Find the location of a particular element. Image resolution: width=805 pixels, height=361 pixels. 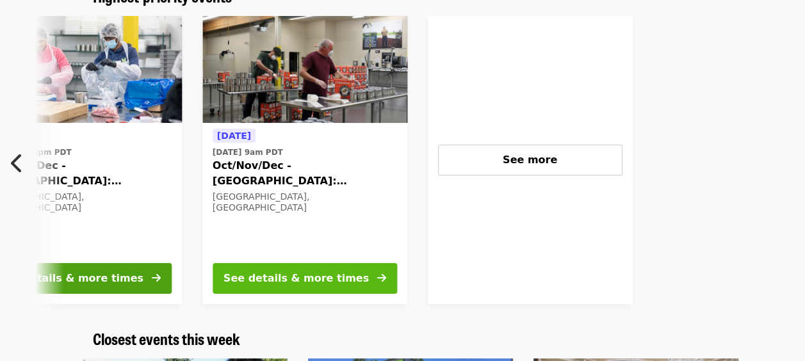

a: See more is located at coordinates (530, 160).